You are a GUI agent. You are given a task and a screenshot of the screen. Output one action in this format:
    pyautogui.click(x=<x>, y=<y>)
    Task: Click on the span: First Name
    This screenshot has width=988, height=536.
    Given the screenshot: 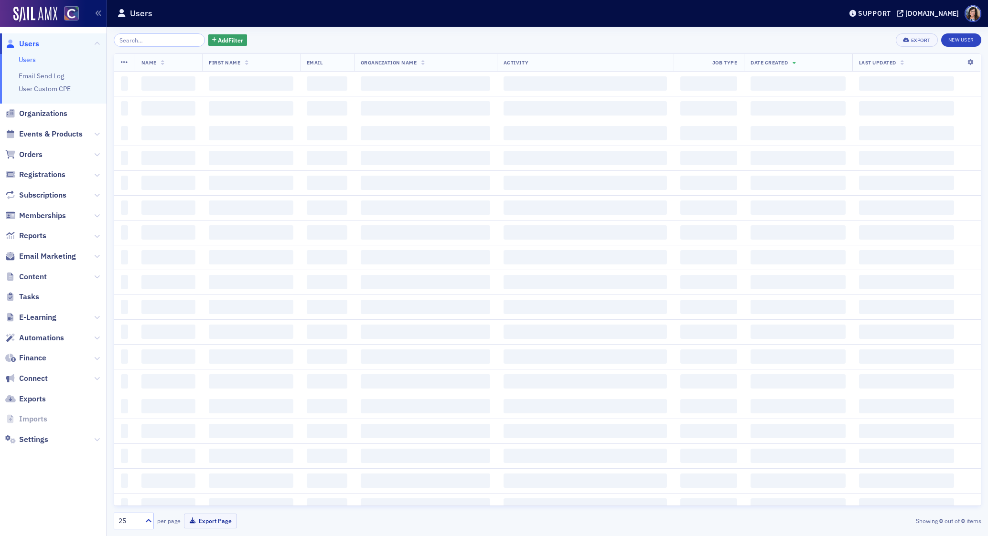 What is the action you would take?
    pyautogui.click(x=225, y=63)
    